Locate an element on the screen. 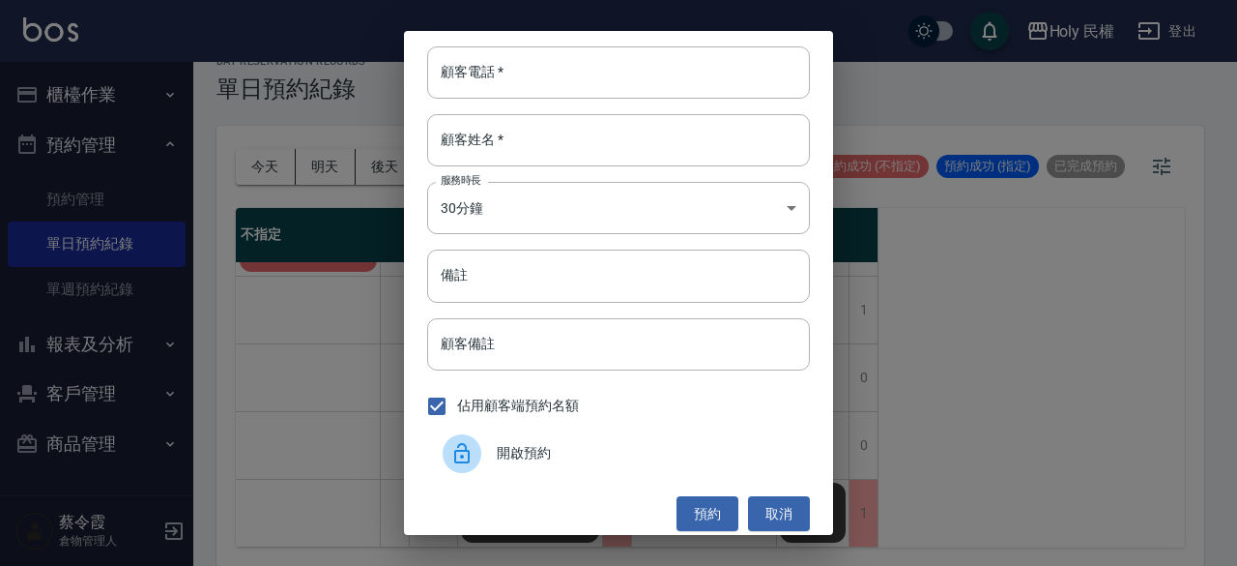  button: 取消 is located at coordinates (779, 513).